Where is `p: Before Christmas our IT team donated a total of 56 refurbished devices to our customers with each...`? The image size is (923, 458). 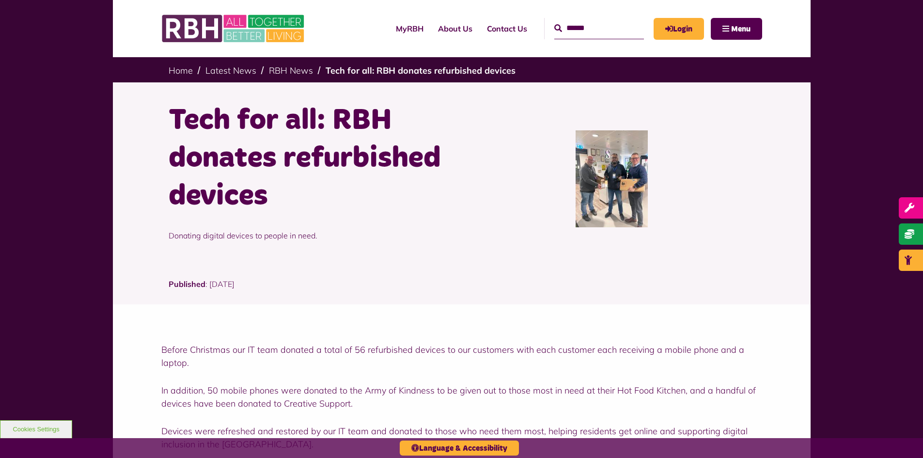 p: Before Christmas our IT team donated a total of 56 refurbished devices to our customers with each... is located at coordinates (462, 356).